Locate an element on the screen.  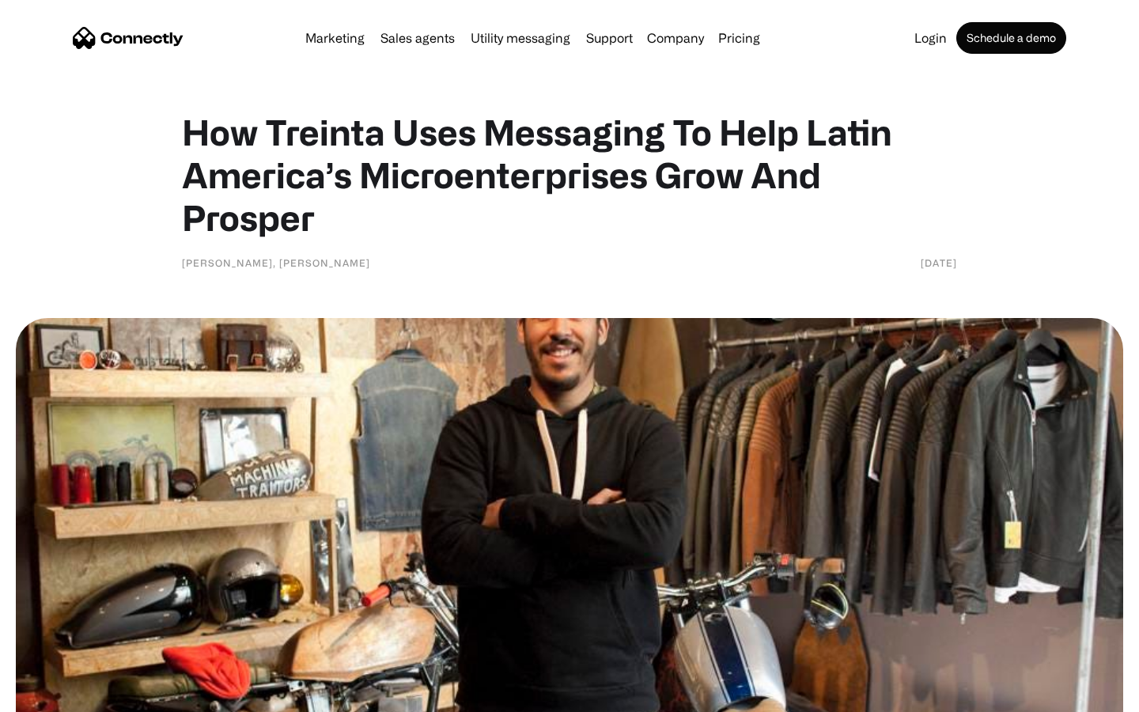
a: Sales agents is located at coordinates (418, 38).